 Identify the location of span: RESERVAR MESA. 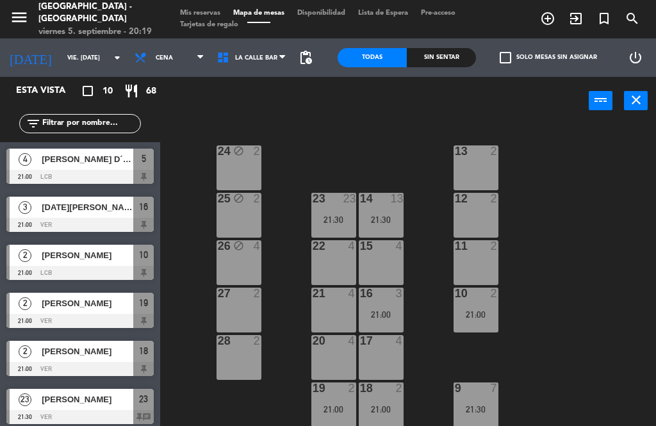
(548, 19).